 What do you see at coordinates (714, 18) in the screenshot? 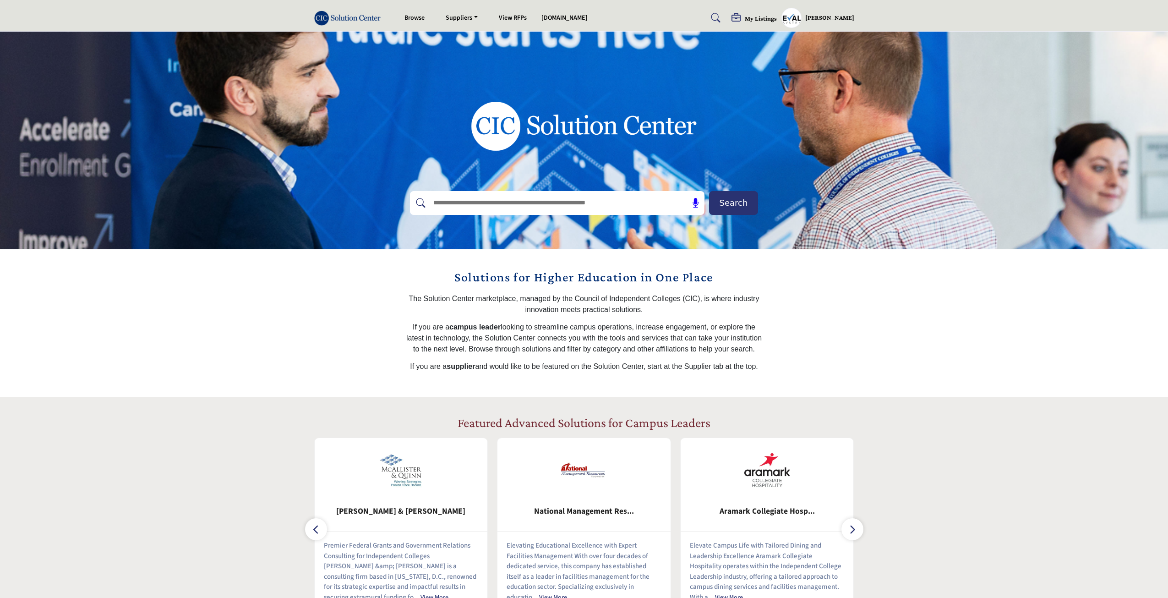
I see `a: Search` at bounding box center [714, 18].